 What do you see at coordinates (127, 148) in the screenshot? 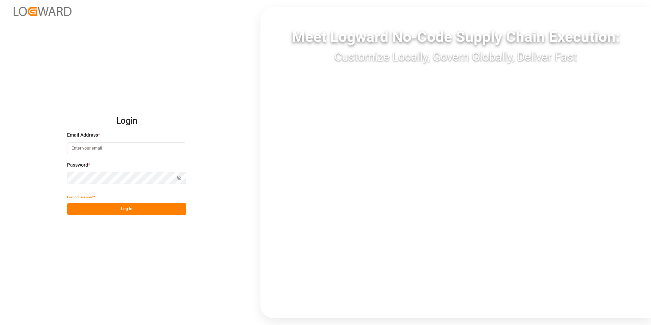
I see `input: Enter your email` at bounding box center [127, 148].